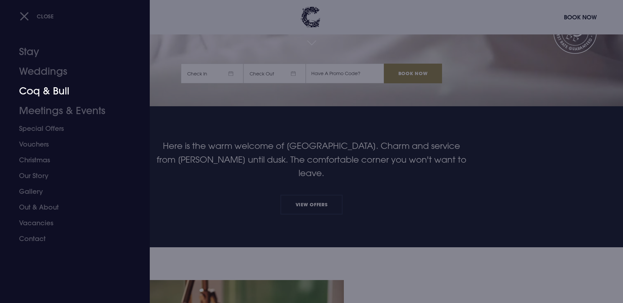 Image resolution: width=623 pixels, height=303 pixels. What do you see at coordinates (71, 160) in the screenshot?
I see `a: Christmas` at bounding box center [71, 160].